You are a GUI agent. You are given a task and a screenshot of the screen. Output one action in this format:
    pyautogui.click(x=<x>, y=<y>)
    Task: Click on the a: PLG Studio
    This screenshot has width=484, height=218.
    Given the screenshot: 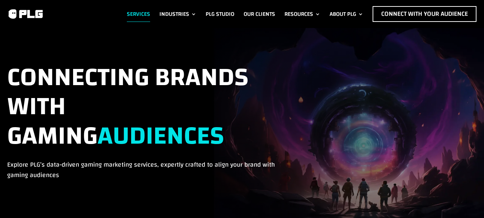 What is the action you would take?
    pyautogui.click(x=220, y=14)
    